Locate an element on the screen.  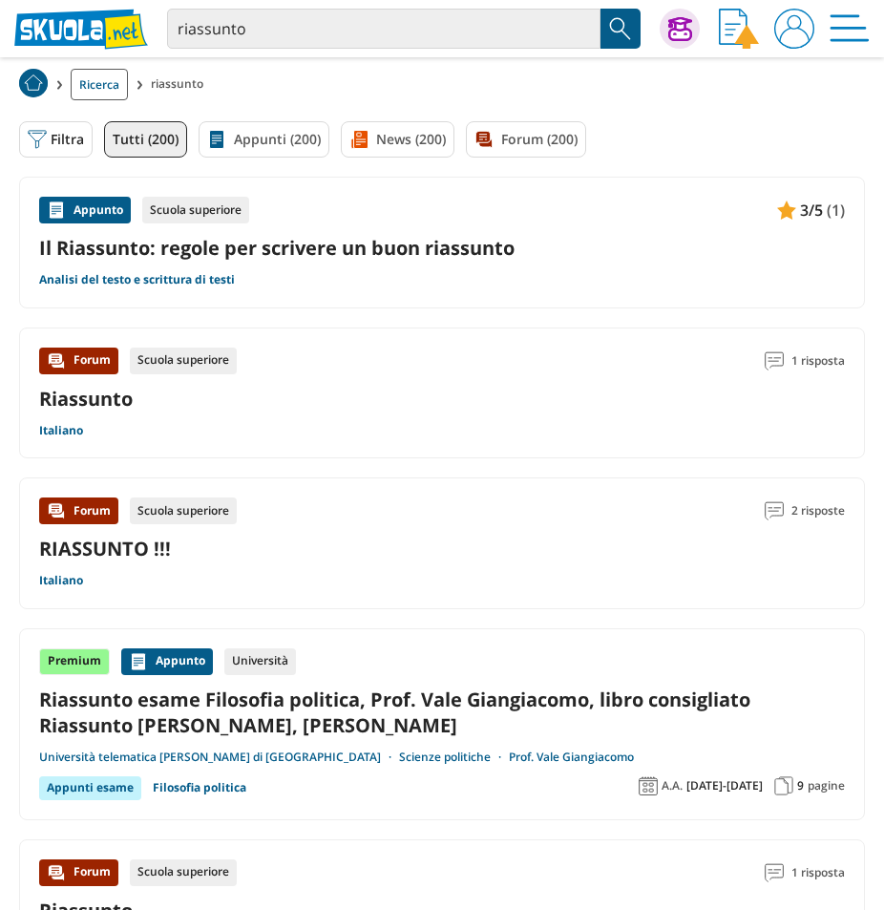
a: Analisi del testo e scrittura di testi is located at coordinates (137, 280).